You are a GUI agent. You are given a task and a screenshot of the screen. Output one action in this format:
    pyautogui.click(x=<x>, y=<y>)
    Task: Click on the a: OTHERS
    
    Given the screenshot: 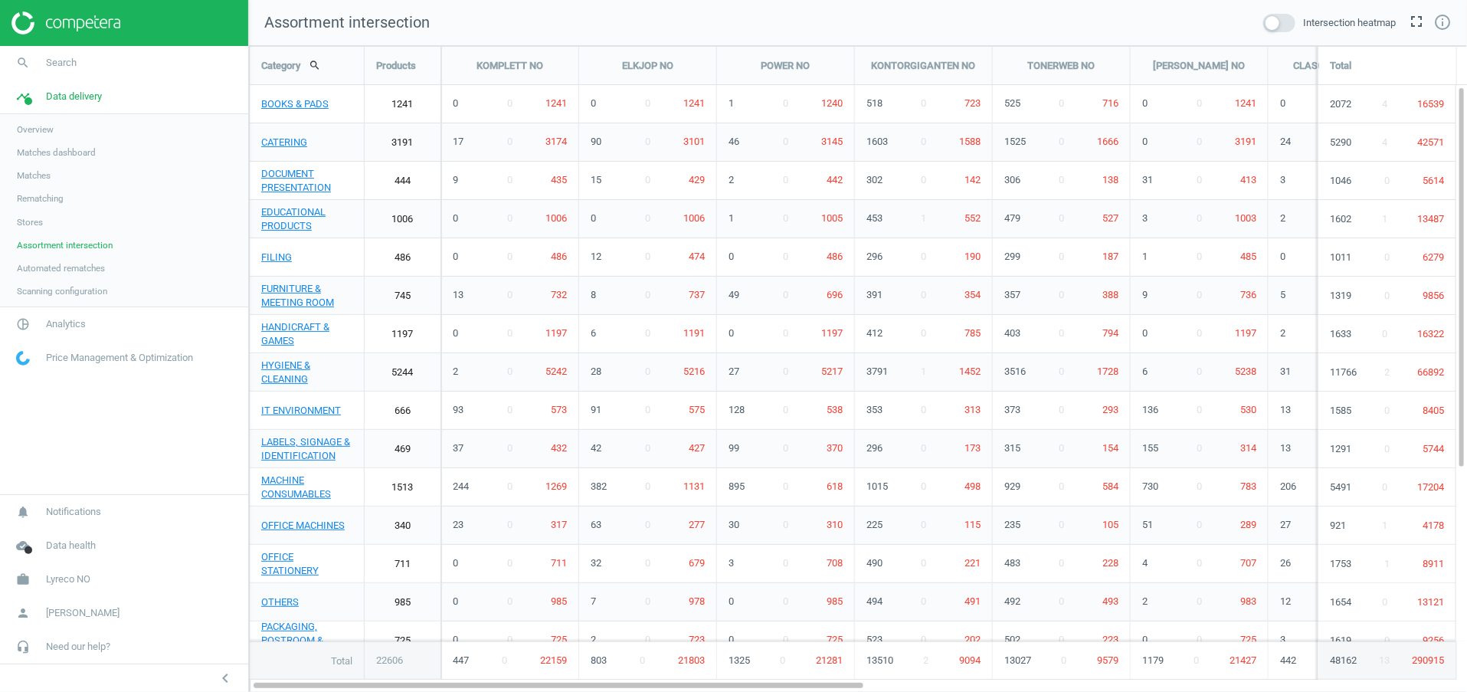 What is the action you would take?
    pyautogui.click(x=306, y=602)
    